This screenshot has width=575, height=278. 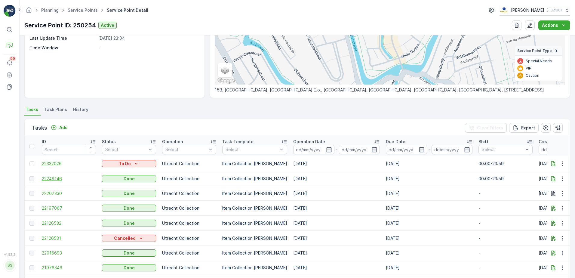 What do you see at coordinates (10, 254) in the screenshot?
I see `span: v 1.52.2` at bounding box center [10, 254].